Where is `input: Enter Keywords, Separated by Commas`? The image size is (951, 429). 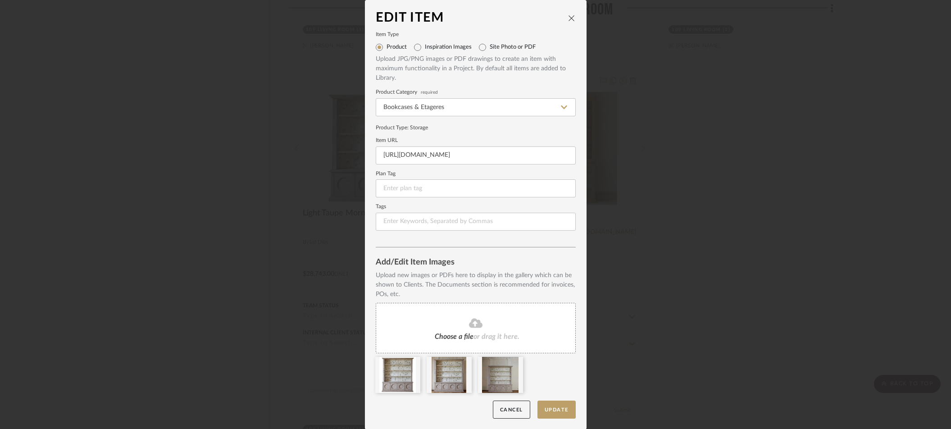
input: Enter Keywords, Separated by Commas is located at coordinates (476, 222).